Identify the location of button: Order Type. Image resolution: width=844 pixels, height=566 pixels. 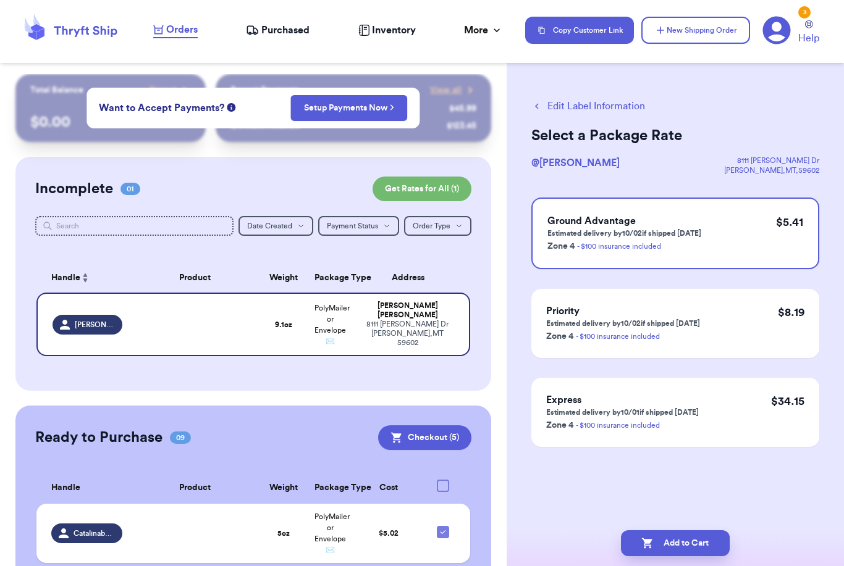
(437, 226).